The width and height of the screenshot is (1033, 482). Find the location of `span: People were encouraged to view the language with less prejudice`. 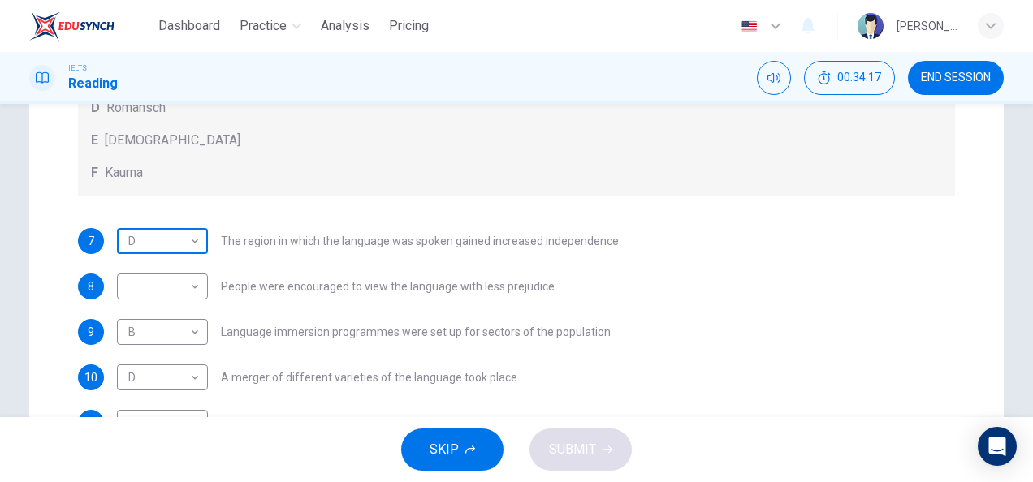

span: People were encouraged to view the language with less prejudice is located at coordinates (387, 287).